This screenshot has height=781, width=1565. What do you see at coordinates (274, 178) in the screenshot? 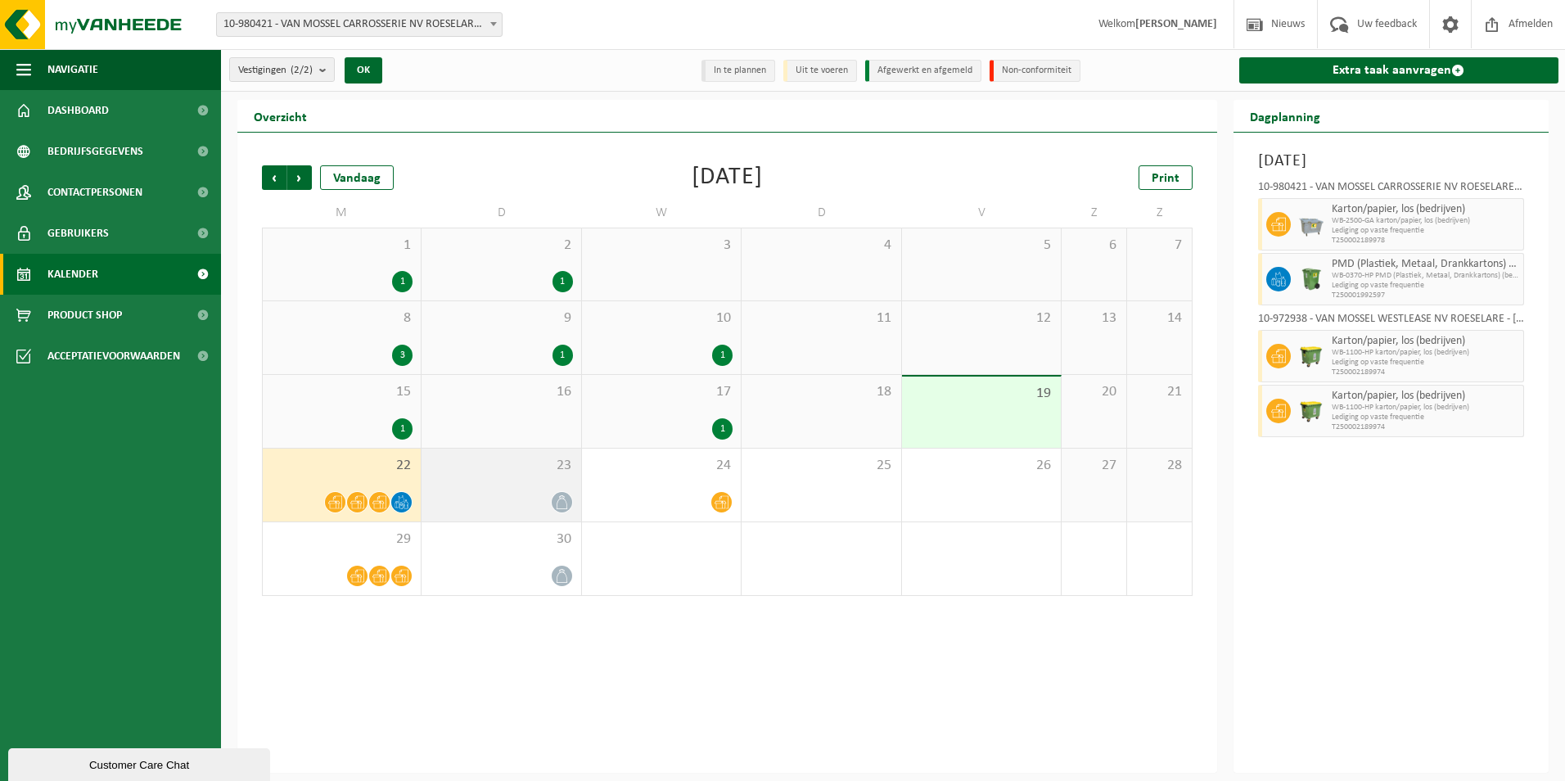
I see `span: Vorige` at bounding box center [274, 178].